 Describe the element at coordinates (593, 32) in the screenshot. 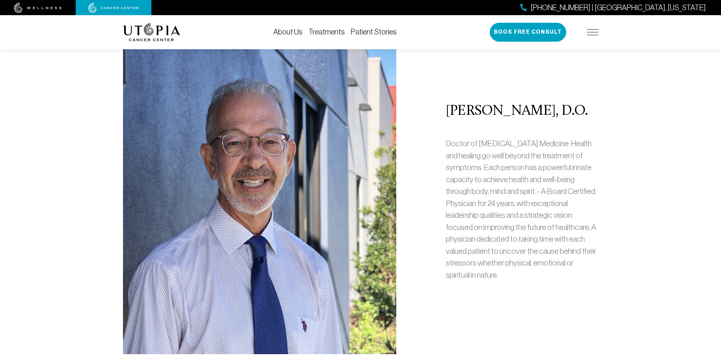

I see `img: icon-hamburger` at that location.